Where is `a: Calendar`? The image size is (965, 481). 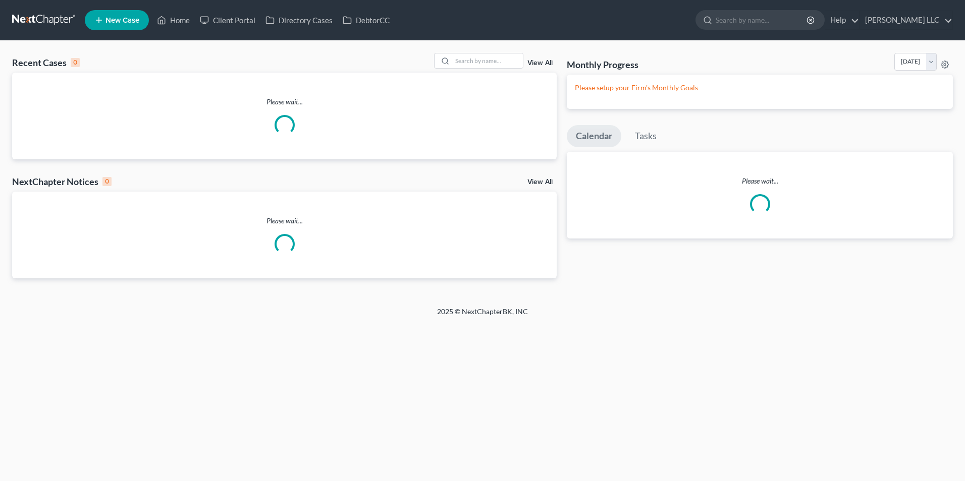 a: Calendar is located at coordinates (594, 136).